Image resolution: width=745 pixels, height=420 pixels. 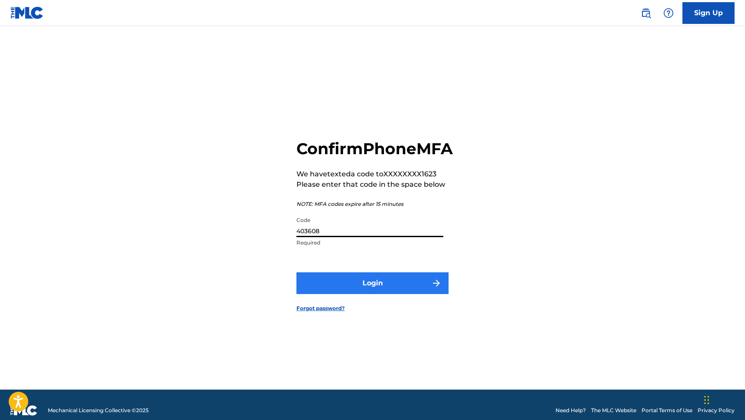 I want to click on a: Need Help?, so click(x=571, y=411).